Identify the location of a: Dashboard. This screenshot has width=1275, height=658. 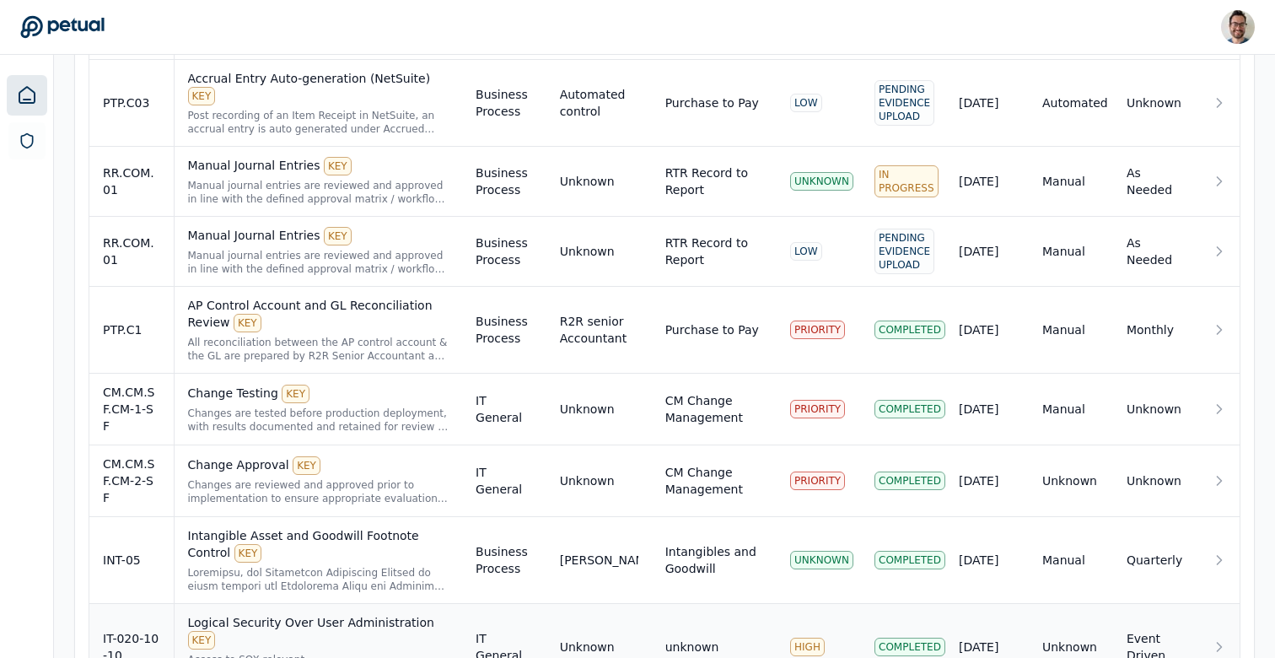
(27, 95).